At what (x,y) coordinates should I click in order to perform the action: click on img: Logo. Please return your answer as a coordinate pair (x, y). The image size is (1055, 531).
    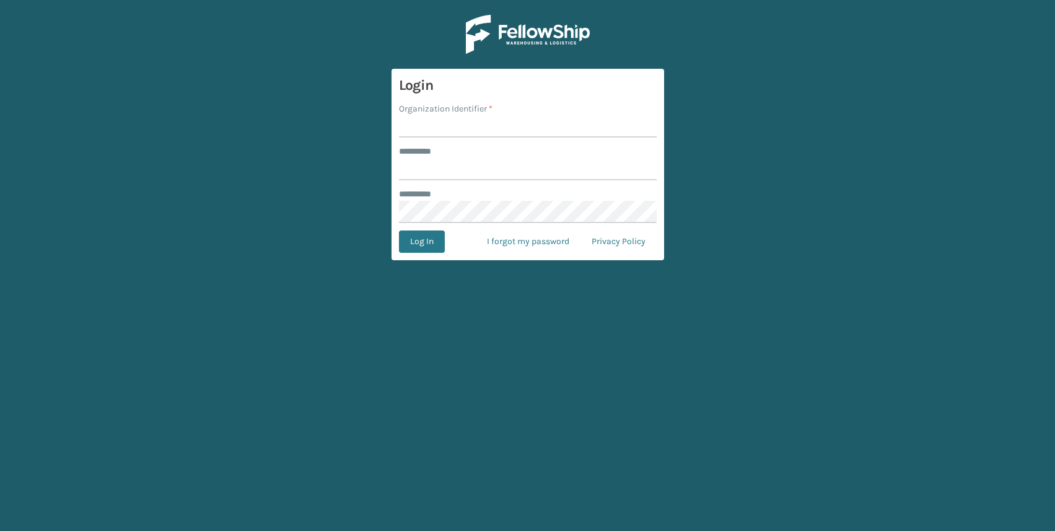
    Looking at the image, I should click on (528, 34).